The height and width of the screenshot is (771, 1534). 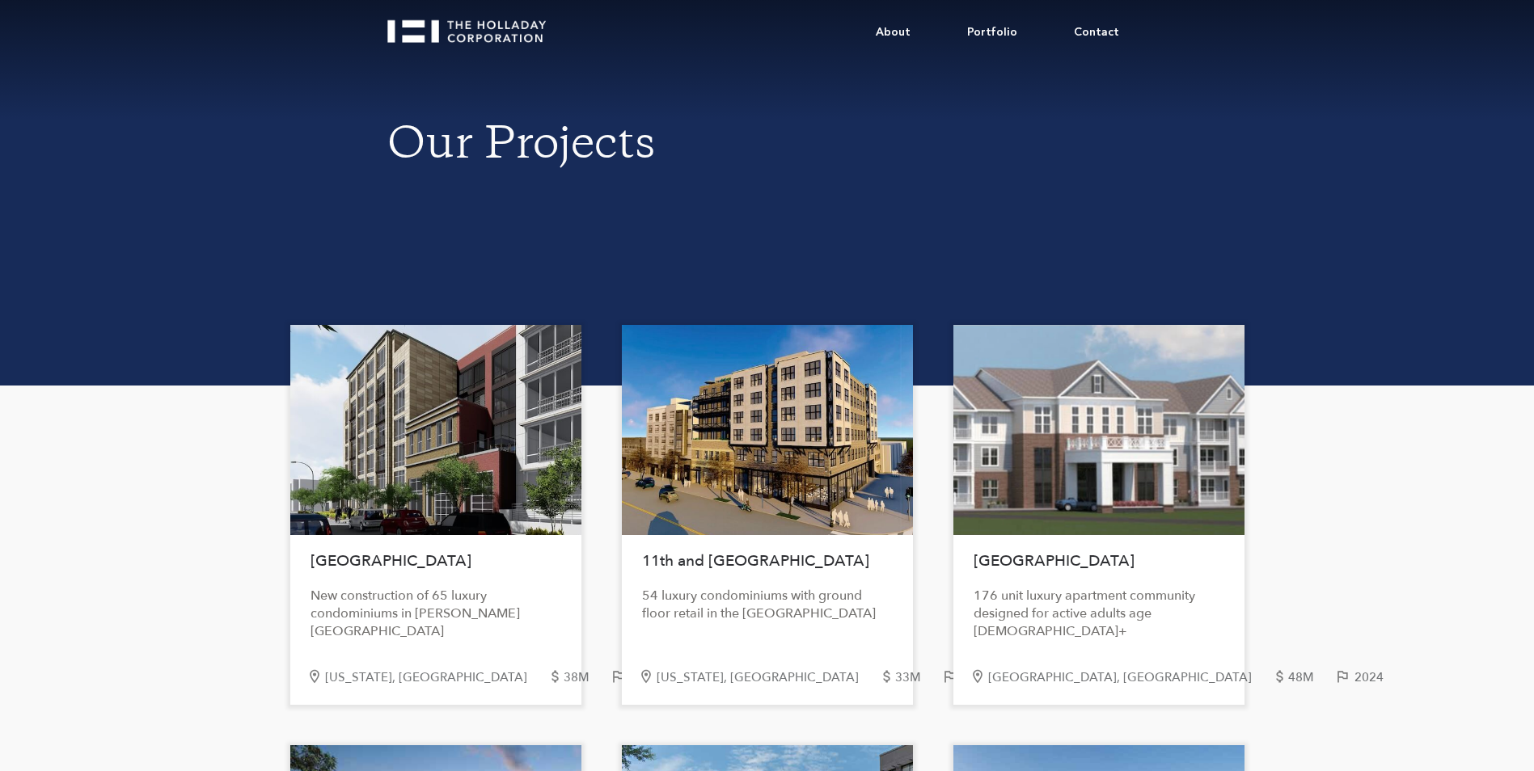 I want to click on h1: Our Projects, so click(x=767, y=147).